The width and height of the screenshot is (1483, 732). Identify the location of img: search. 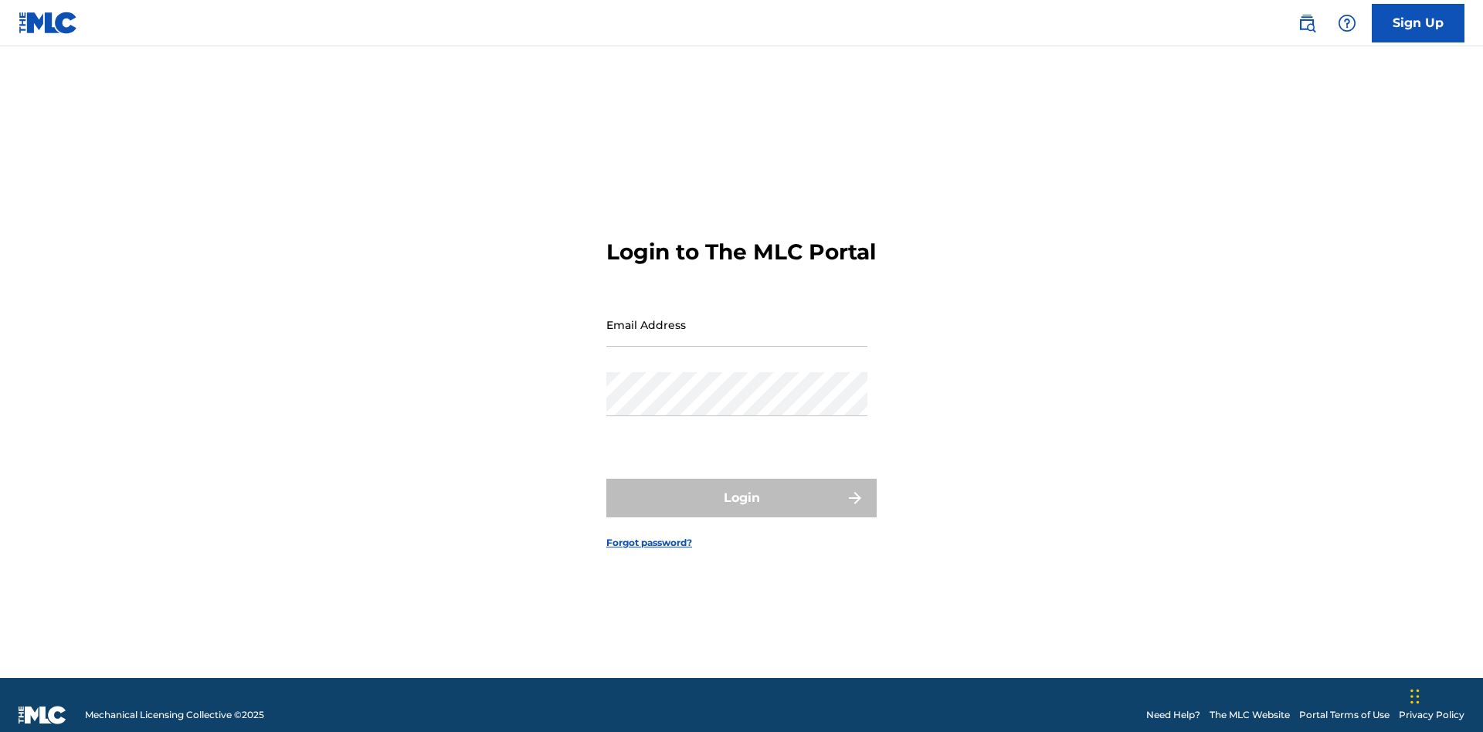
(1307, 23).